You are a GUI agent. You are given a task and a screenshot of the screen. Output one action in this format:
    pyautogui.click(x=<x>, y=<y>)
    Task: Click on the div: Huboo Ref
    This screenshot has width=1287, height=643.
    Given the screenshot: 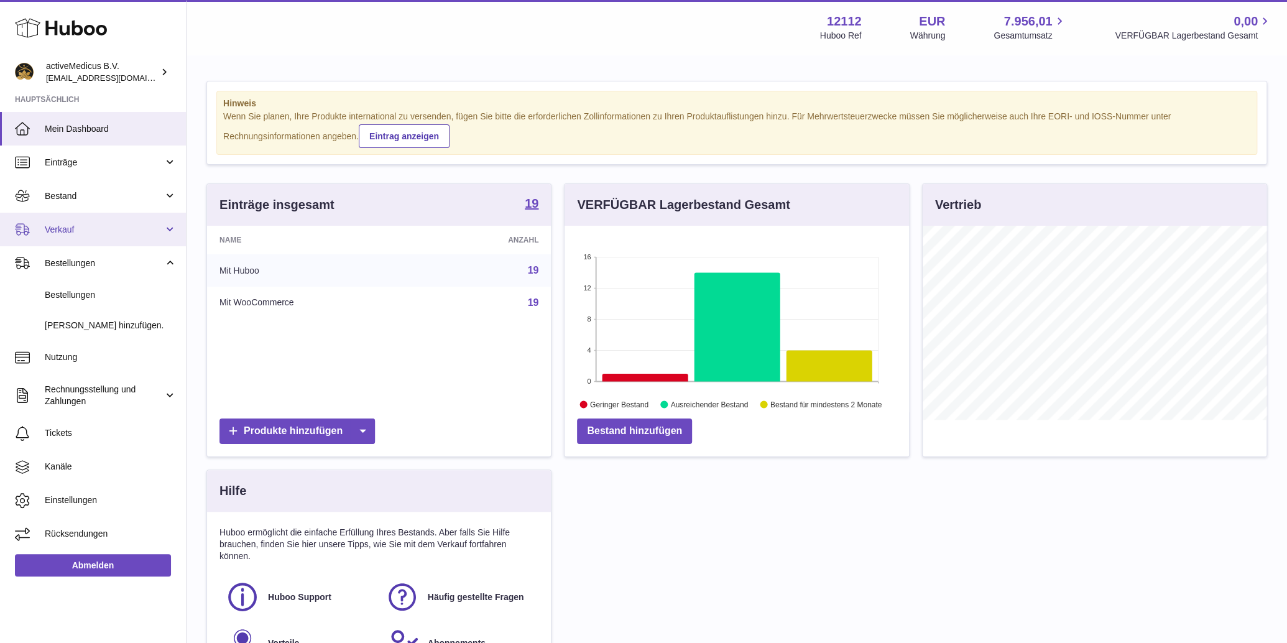 What is the action you would take?
    pyautogui.click(x=841, y=35)
    